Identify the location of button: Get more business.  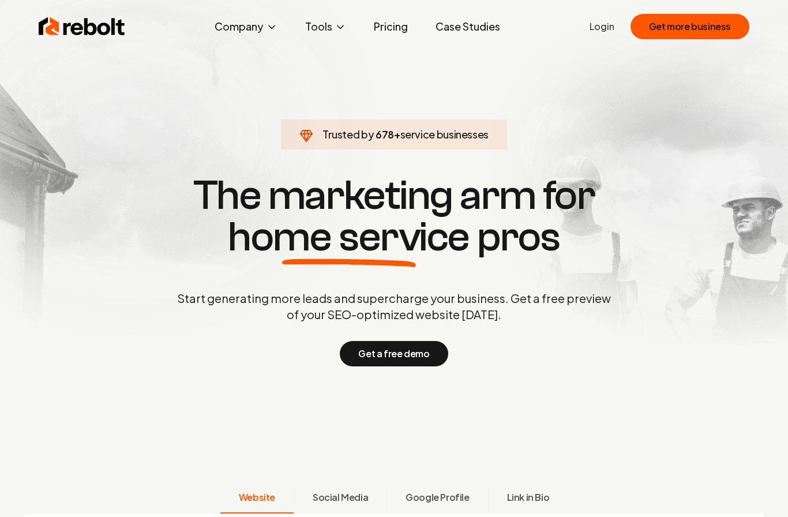
(690, 27).